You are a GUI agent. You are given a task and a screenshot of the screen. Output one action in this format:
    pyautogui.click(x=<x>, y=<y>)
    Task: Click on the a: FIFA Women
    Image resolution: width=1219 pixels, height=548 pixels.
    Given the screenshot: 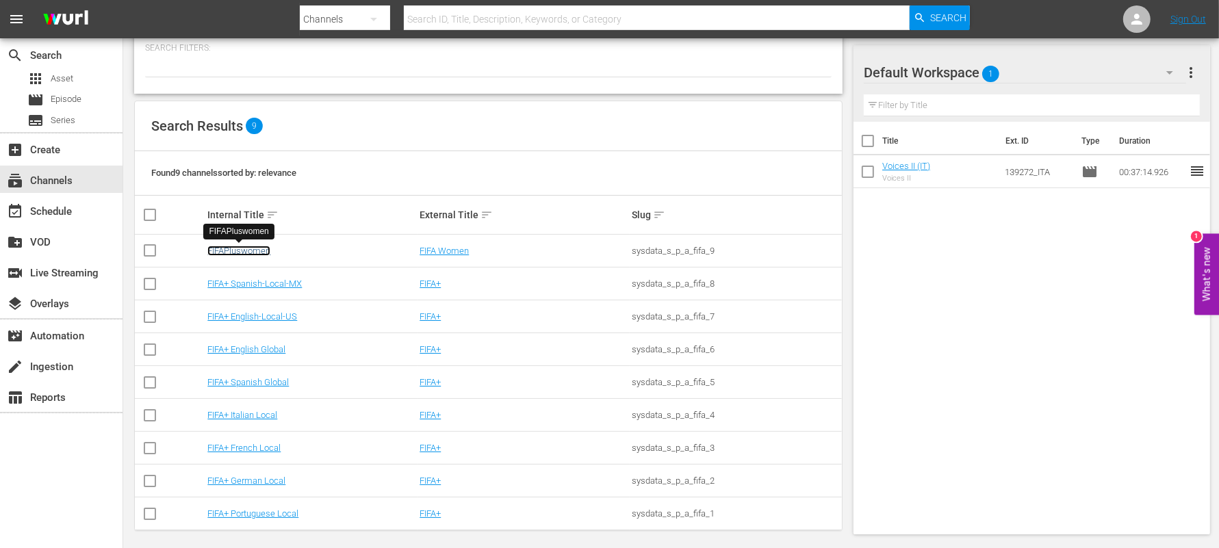 What is the action you would take?
    pyautogui.click(x=444, y=250)
    